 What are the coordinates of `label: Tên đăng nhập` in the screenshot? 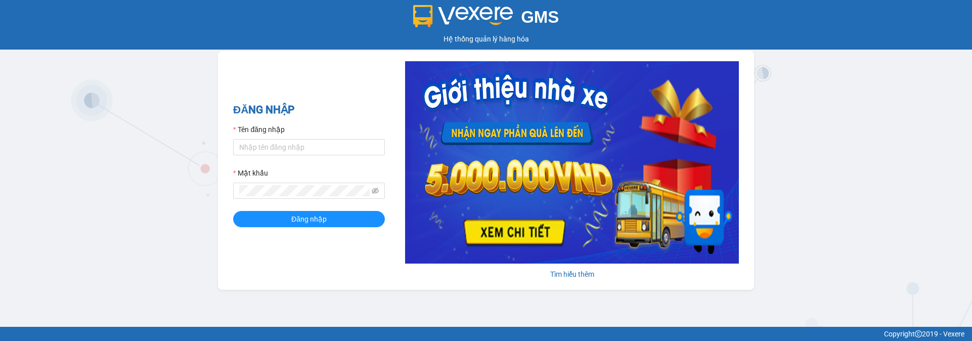 It's located at (259, 129).